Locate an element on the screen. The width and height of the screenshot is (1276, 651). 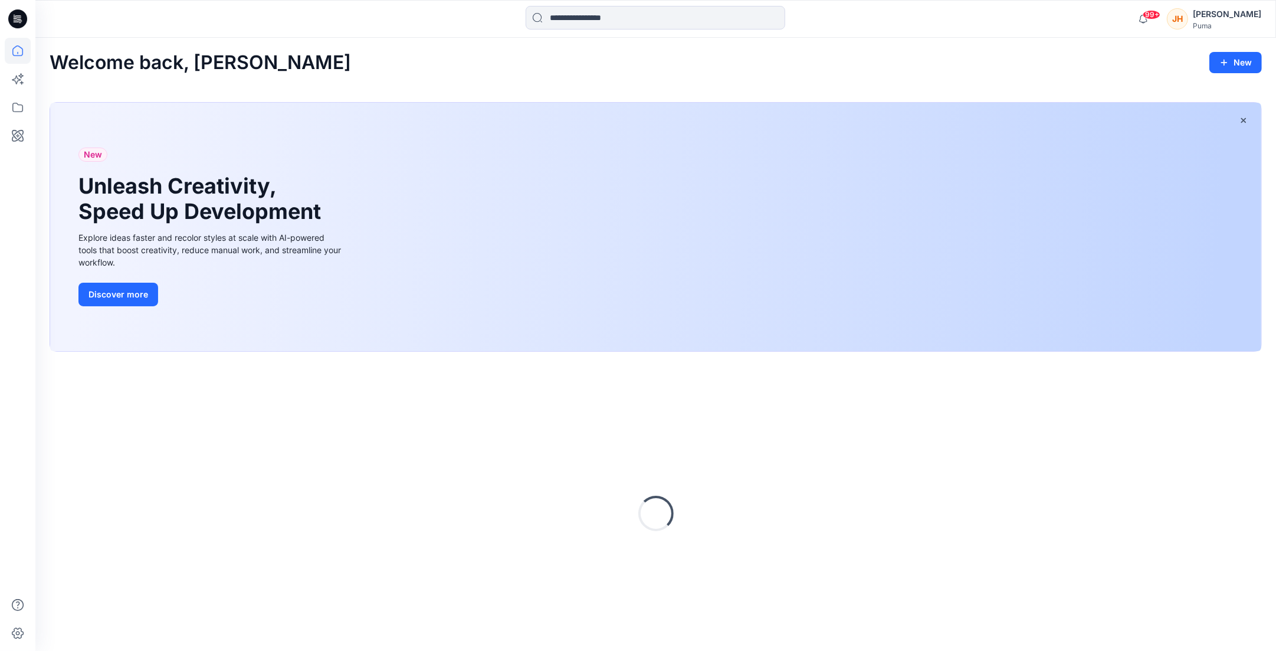
span: New is located at coordinates (93, 155).